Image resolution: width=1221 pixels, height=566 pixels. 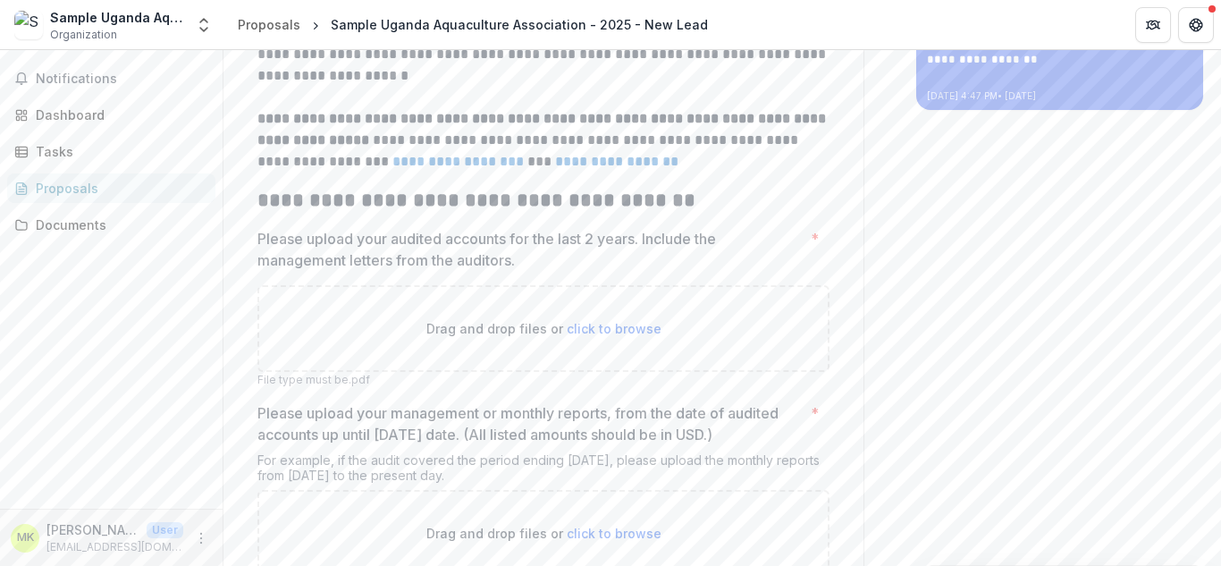 I want to click on span: Organization, so click(x=83, y=35).